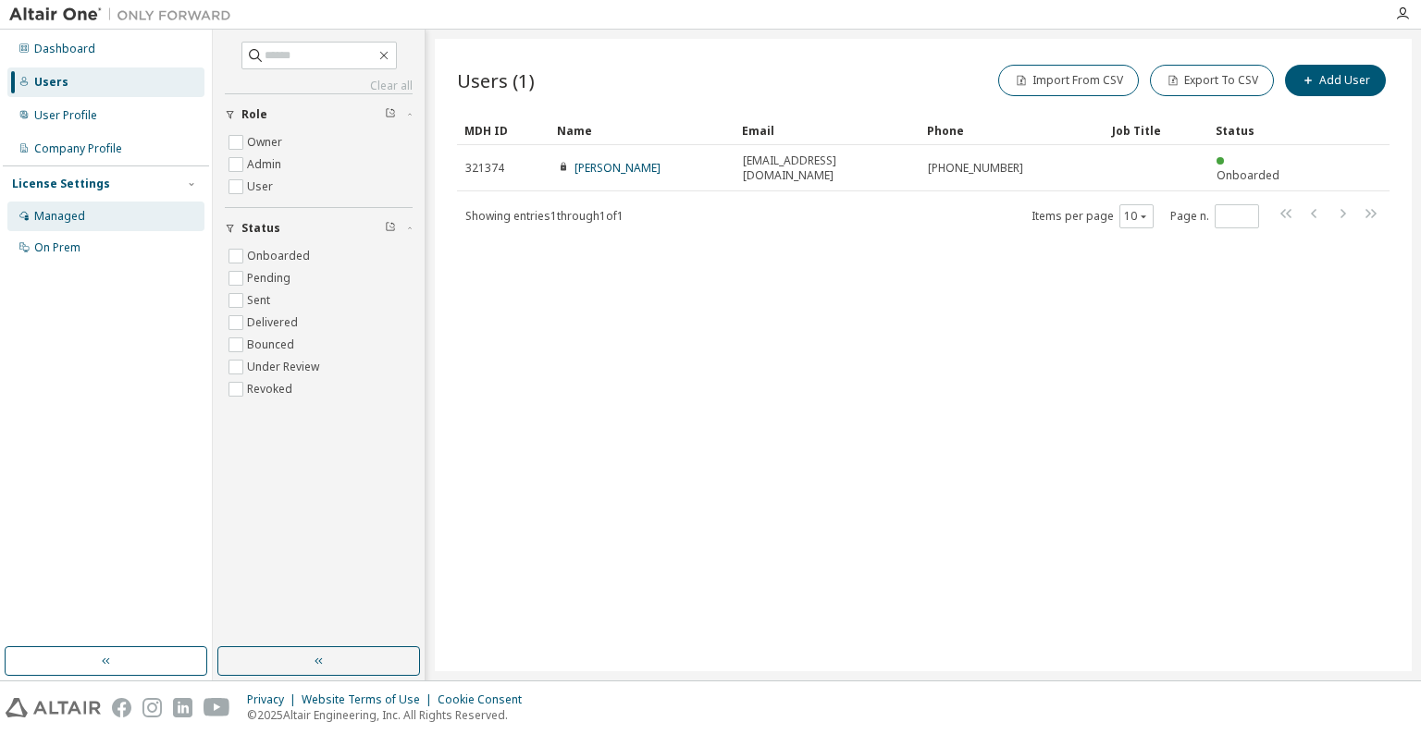  I want to click on div: MDH ID, so click(503, 130).